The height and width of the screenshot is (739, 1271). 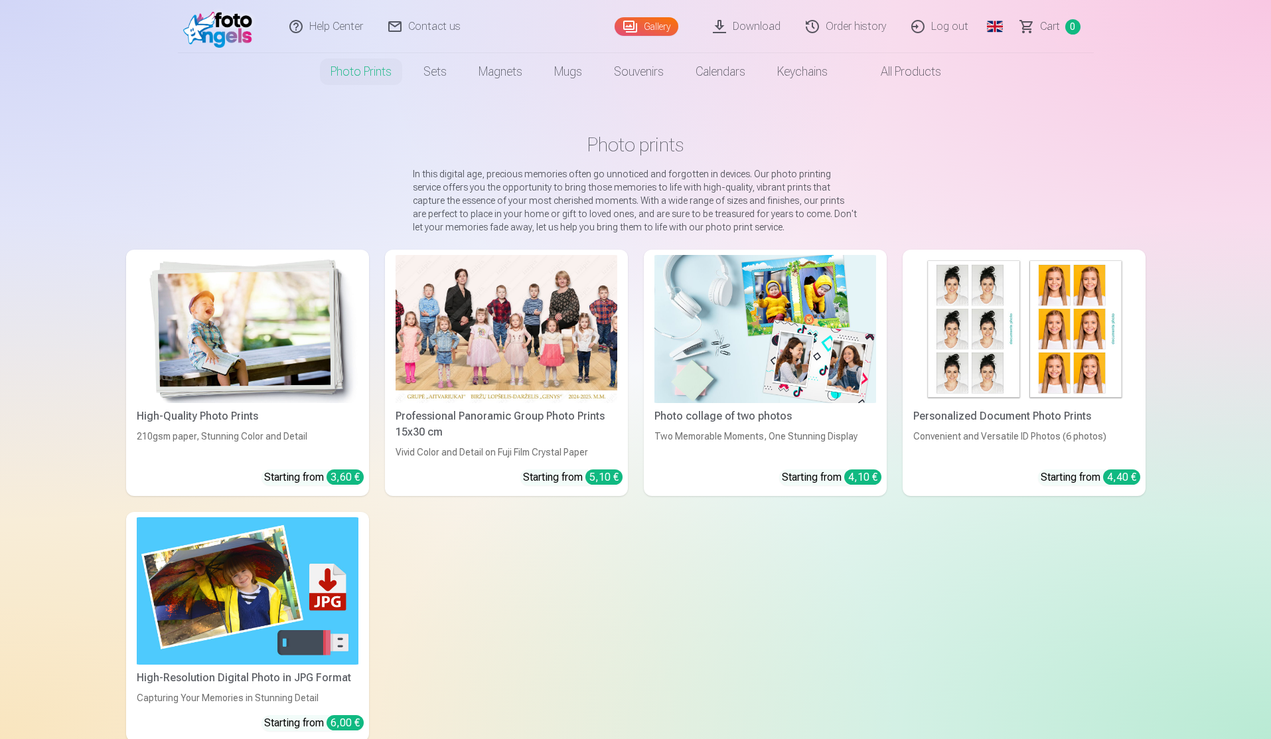 What do you see at coordinates (248, 678) in the screenshot?
I see `div: High-Resolution Digital Photo in JPG Format` at bounding box center [248, 678].